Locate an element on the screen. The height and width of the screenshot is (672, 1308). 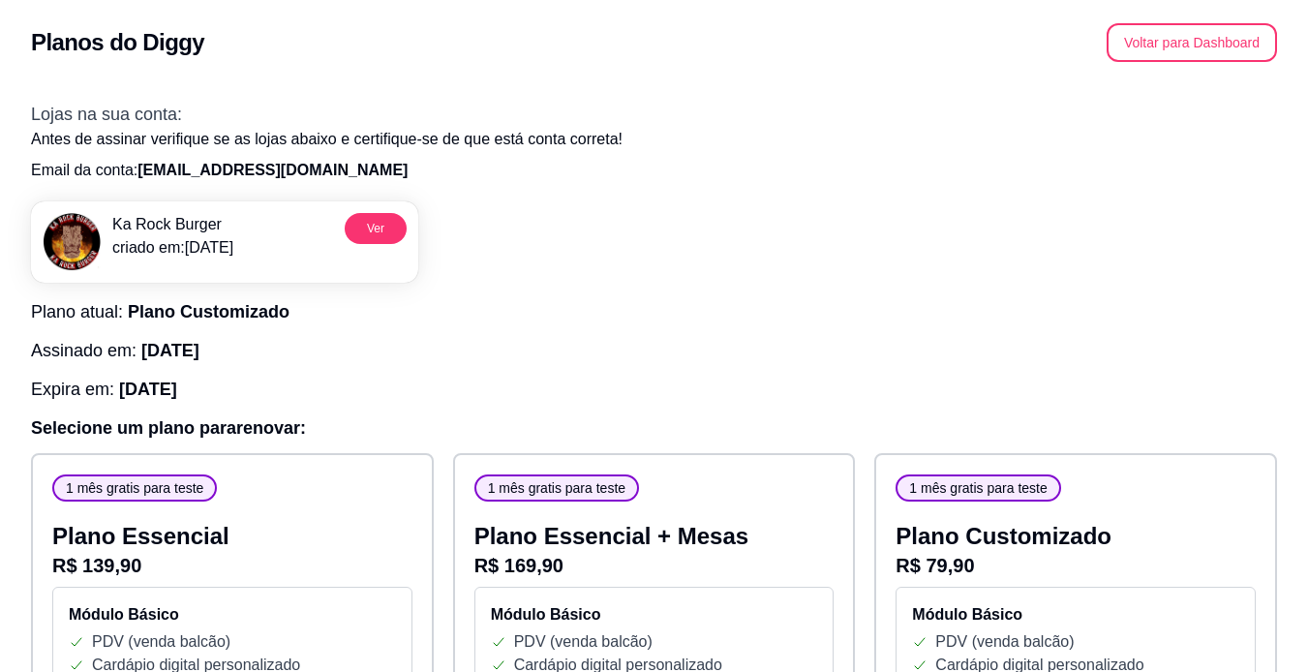
p: Plano Essencial + Mesas is located at coordinates (655, 536).